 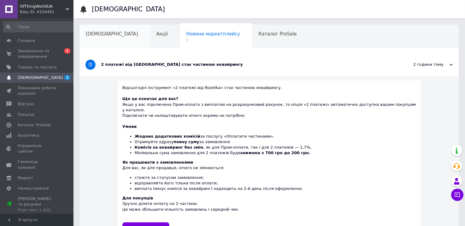 I want to click on span: Покупці, so click(x=26, y=115).